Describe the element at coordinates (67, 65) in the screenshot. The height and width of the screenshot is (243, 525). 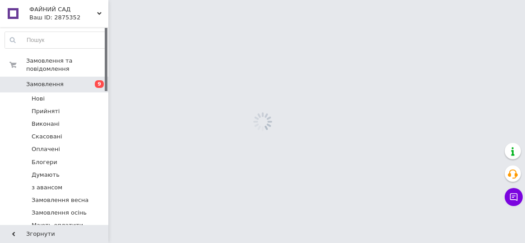
I see `span: Замовлення та повідомлення` at that location.